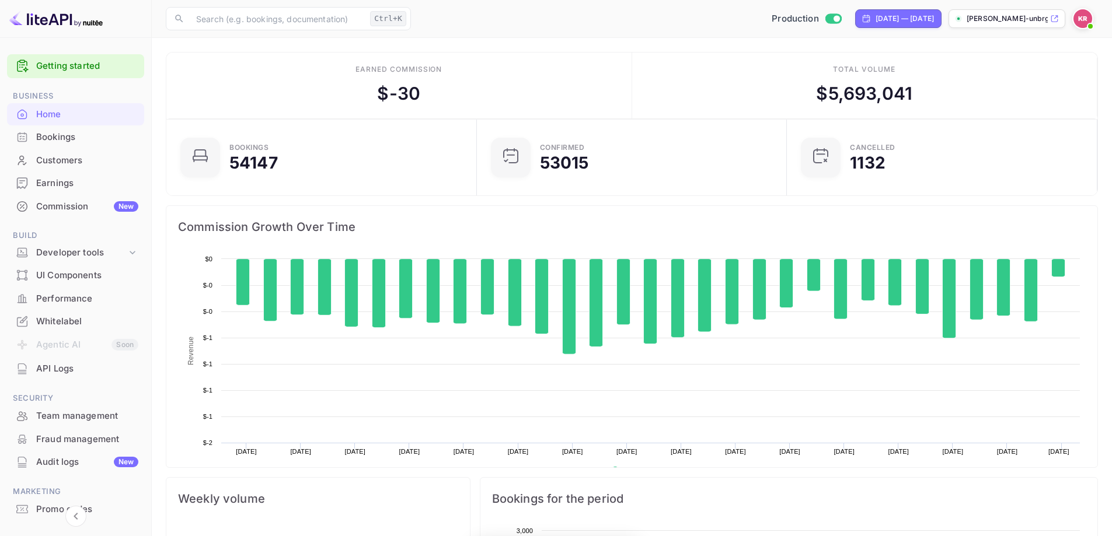  What do you see at coordinates (806, 19) in the screenshot?
I see `div: Switch to Sandbox mode` at bounding box center [806, 19].